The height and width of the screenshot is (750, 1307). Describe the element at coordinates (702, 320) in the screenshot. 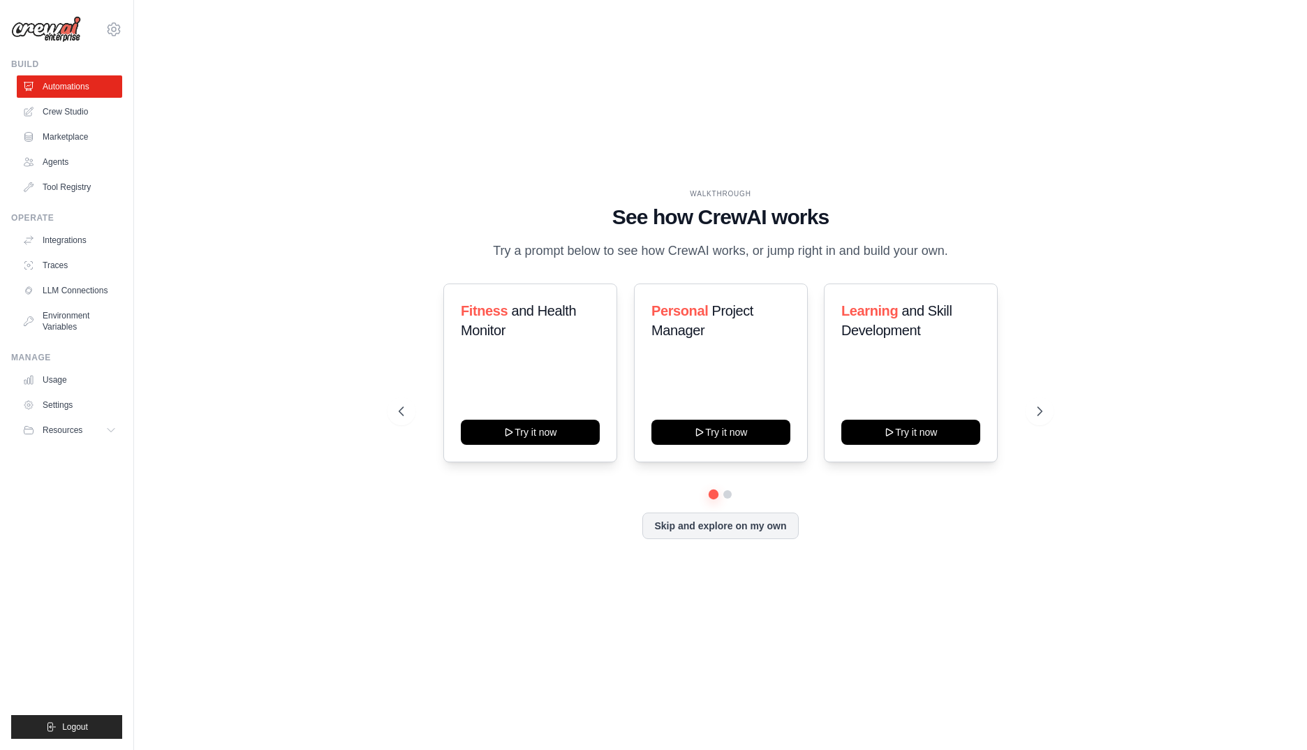

I see `span: Project Manager` at that location.